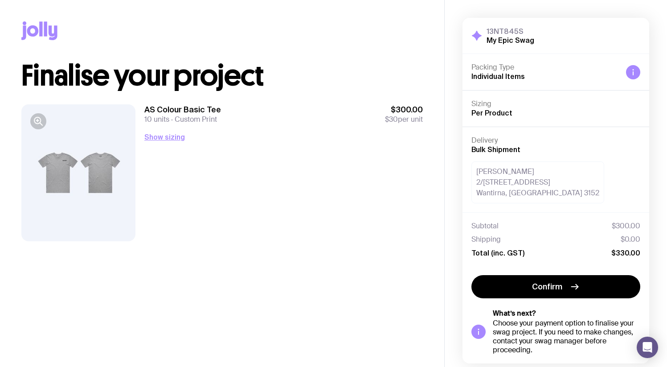 The height and width of the screenshot is (367, 667). I want to click on span: Confirm, so click(547, 286).